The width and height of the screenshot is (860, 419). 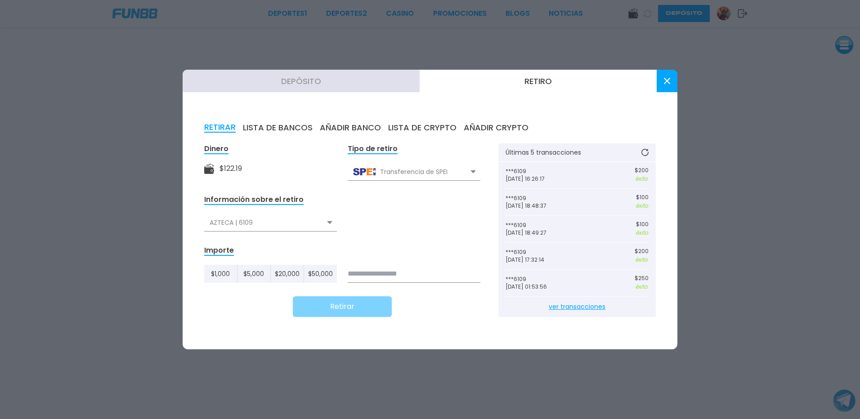 What do you see at coordinates (254, 274) in the screenshot?
I see `button: $5,000` at bounding box center [254, 274].